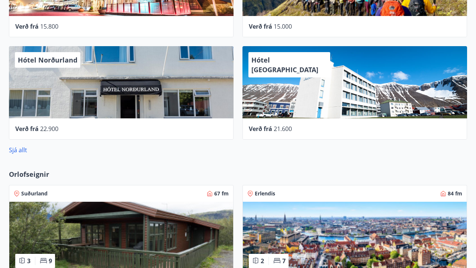  I want to click on span: Suðurland, so click(34, 193).